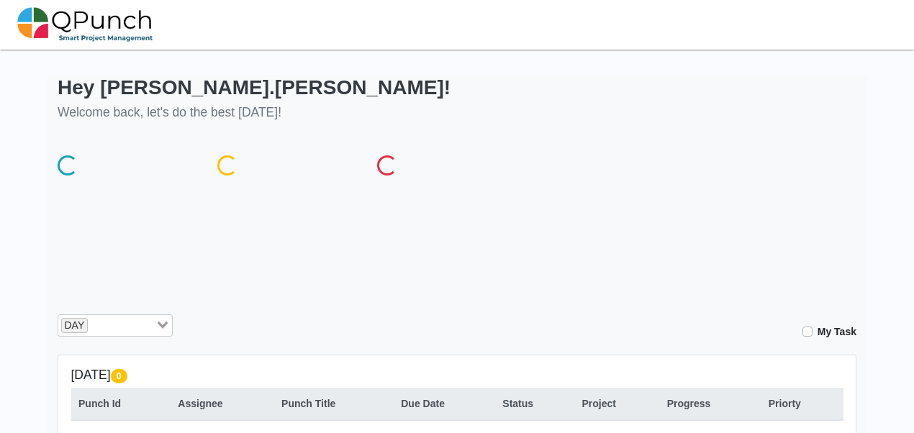  I want to click on span: DAY, so click(74, 326).